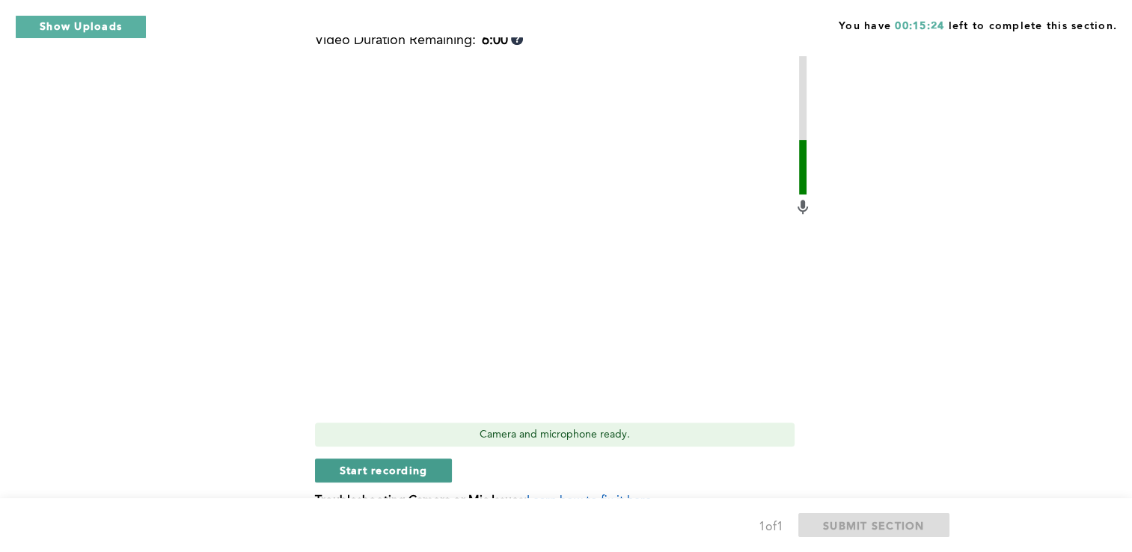 The image size is (1132, 552). What do you see at coordinates (771, 527) in the screenshot?
I see `div: 1 of 1` at bounding box center [771, 527].